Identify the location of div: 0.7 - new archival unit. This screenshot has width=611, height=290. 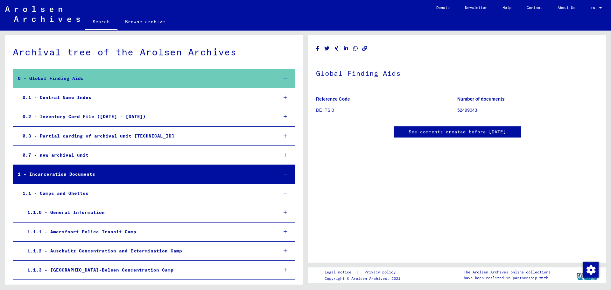
(145, 155).